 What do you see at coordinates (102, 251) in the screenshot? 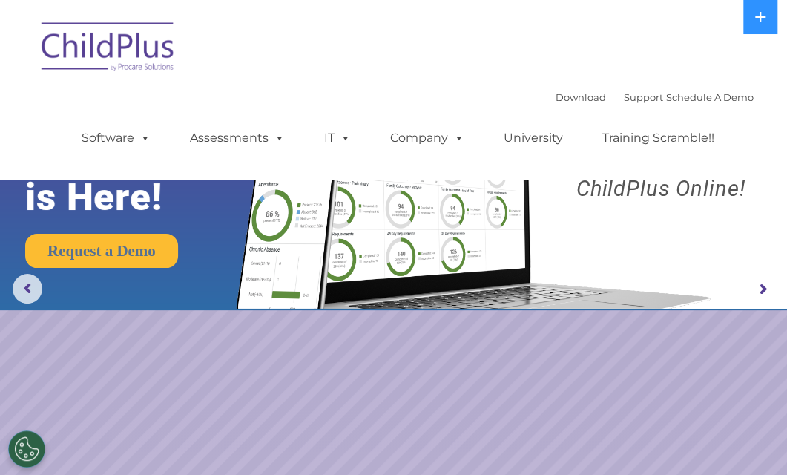
I see `a: Request a Demo` at bounding box center [102, 251].